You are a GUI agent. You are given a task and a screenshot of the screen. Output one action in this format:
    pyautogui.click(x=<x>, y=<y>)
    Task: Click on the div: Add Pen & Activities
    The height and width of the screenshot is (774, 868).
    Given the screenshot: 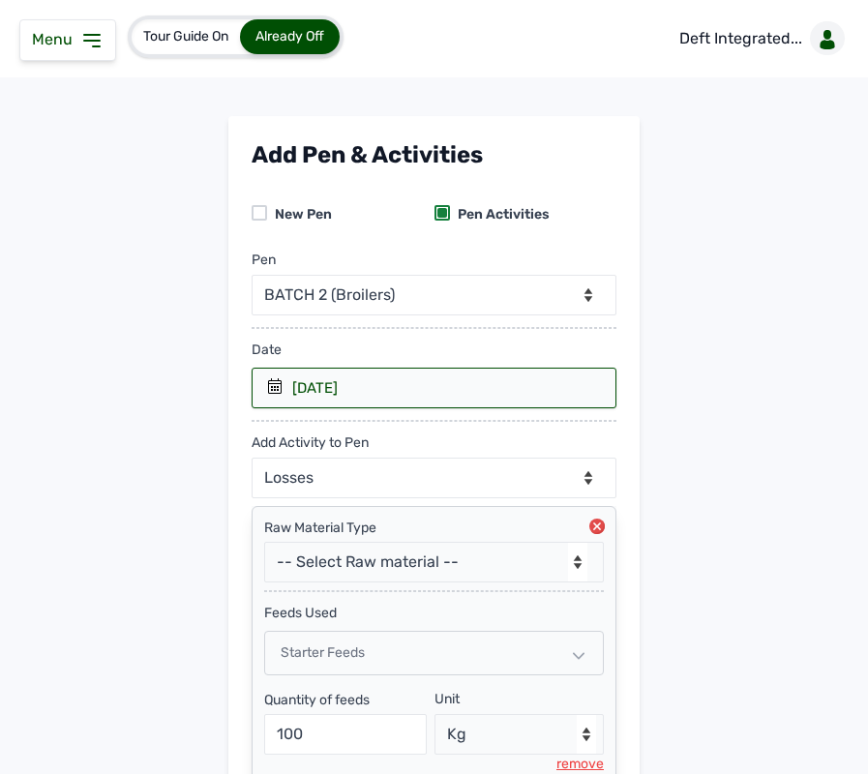 What is the action you would take?
    pyautogui.click(x=434, y=155)
    